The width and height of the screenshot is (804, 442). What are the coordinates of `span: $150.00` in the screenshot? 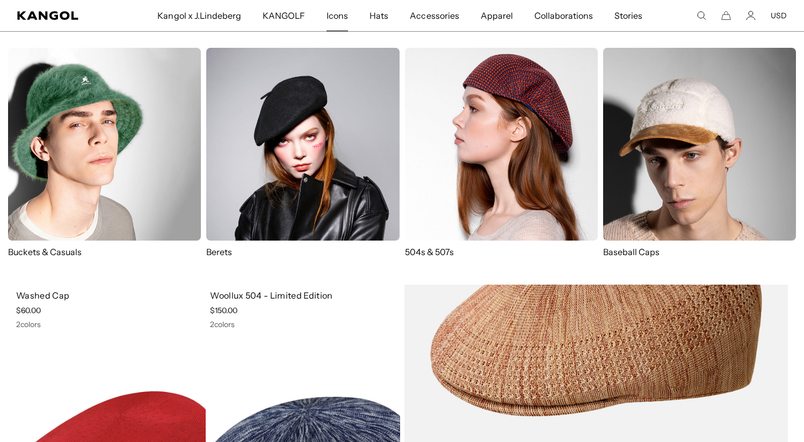 It's located at (223, 310).